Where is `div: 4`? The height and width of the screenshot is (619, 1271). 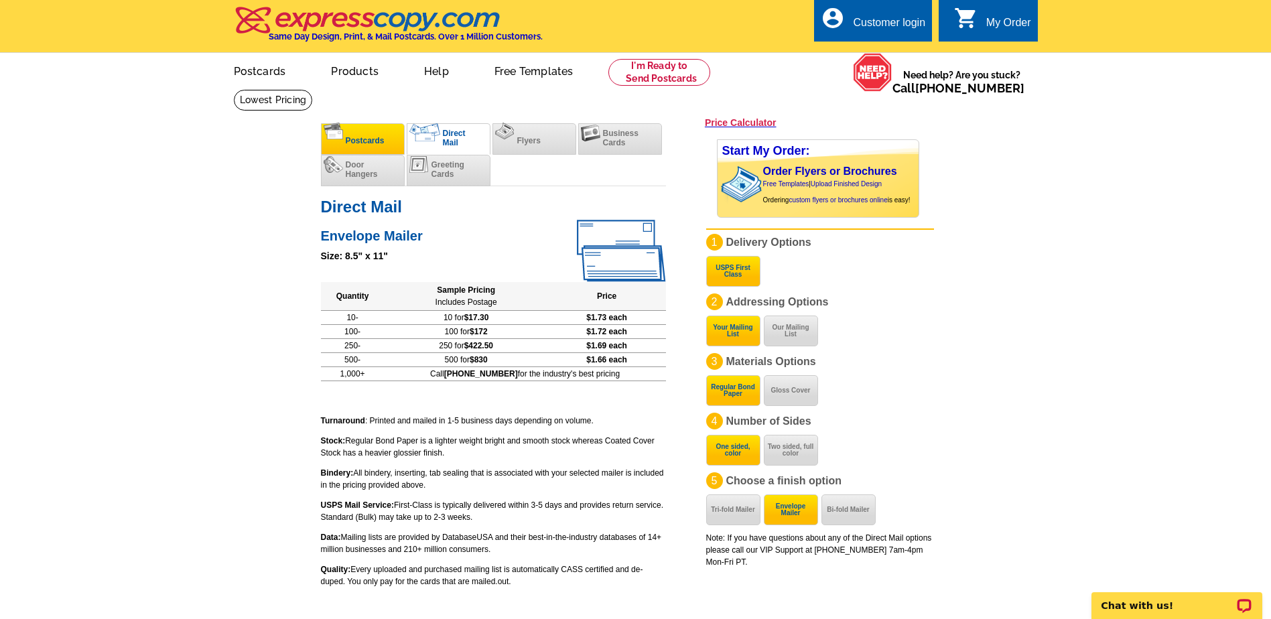
div: 4 is located at coordinates (714, 421).